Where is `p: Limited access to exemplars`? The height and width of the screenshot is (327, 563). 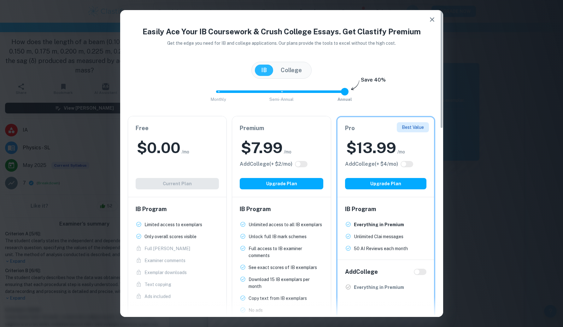
p: Limited access to exemplars is located at coordinates (173, 225).